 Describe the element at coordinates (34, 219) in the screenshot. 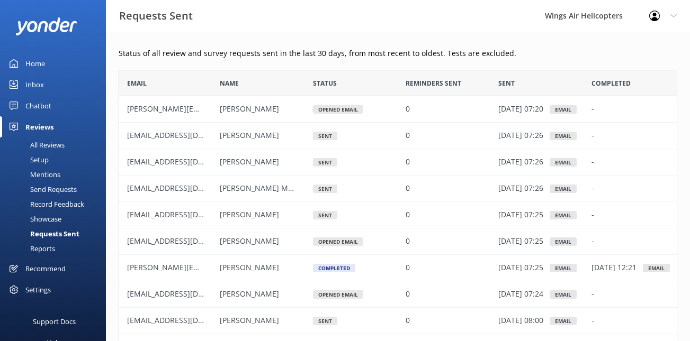

I see `div: Showcase` at that location.